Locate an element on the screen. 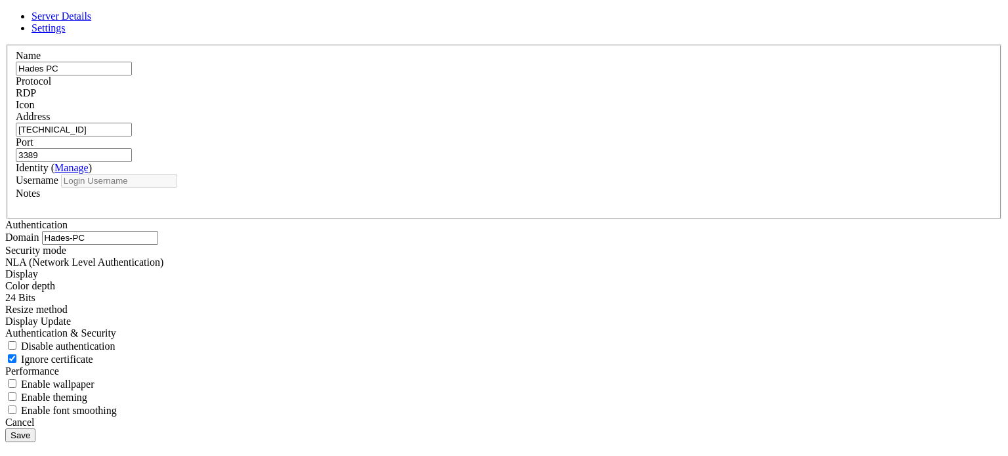  div: 24 Bits is located at coordinates (504, 298).